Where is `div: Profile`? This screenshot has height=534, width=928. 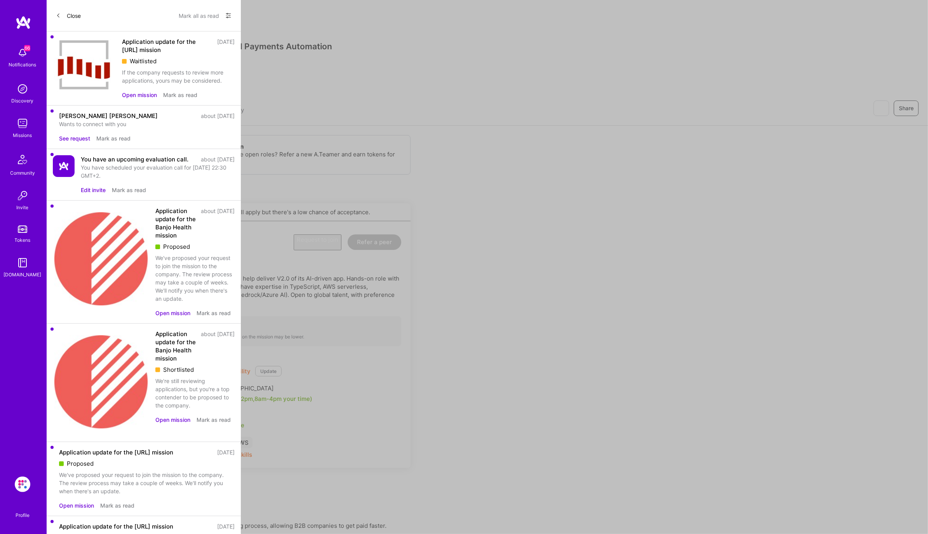 div: Profile is located at coordinates (23, 515).